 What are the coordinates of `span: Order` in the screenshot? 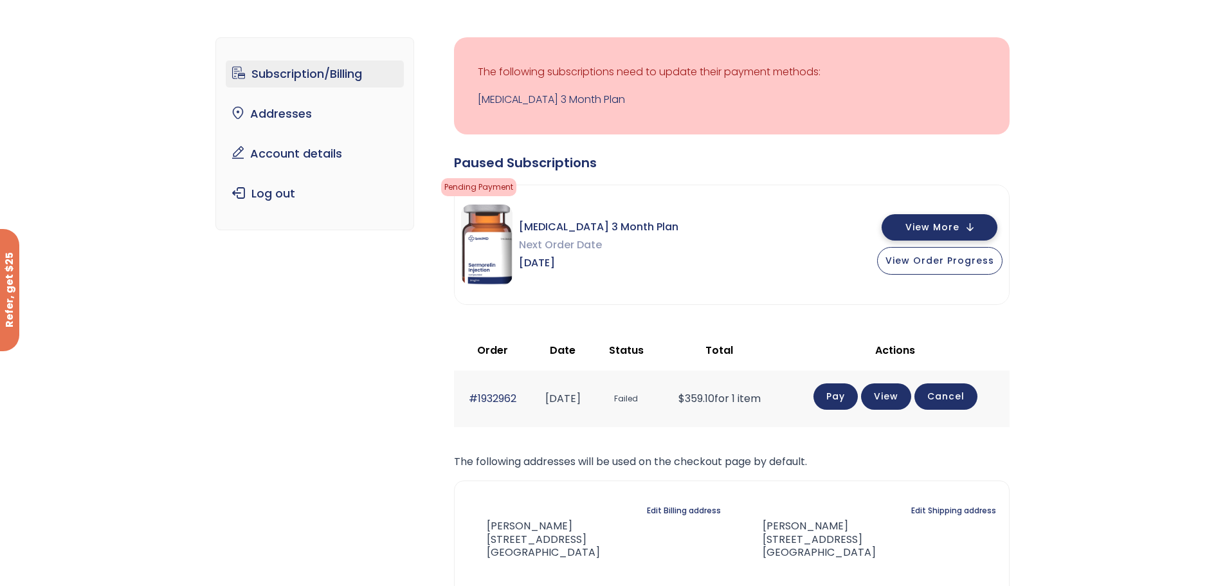 It's located at (493, 350).